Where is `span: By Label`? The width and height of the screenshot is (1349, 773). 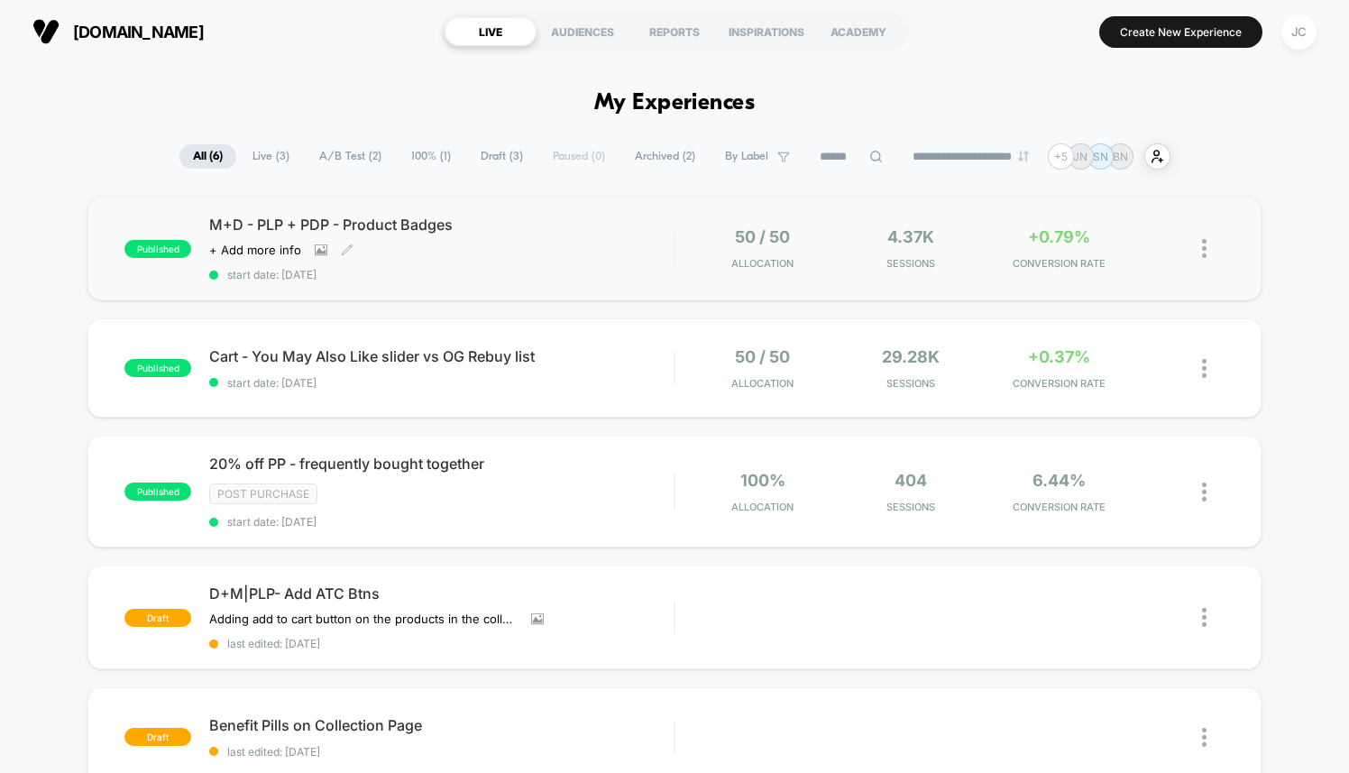 span: By Label is located at coordinates (747, 156).